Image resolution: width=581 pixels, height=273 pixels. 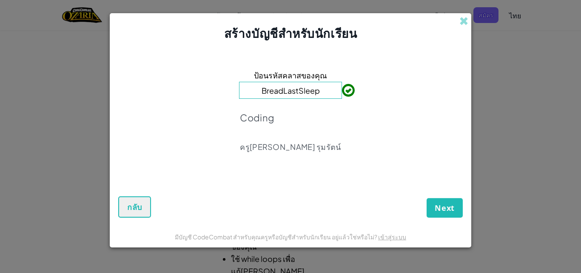 What do you see at coordinates (291, 75) in the screenshot?
I see `span: ป้อนรหัสคลาสของคุณ` at bounding box center [291, 75].